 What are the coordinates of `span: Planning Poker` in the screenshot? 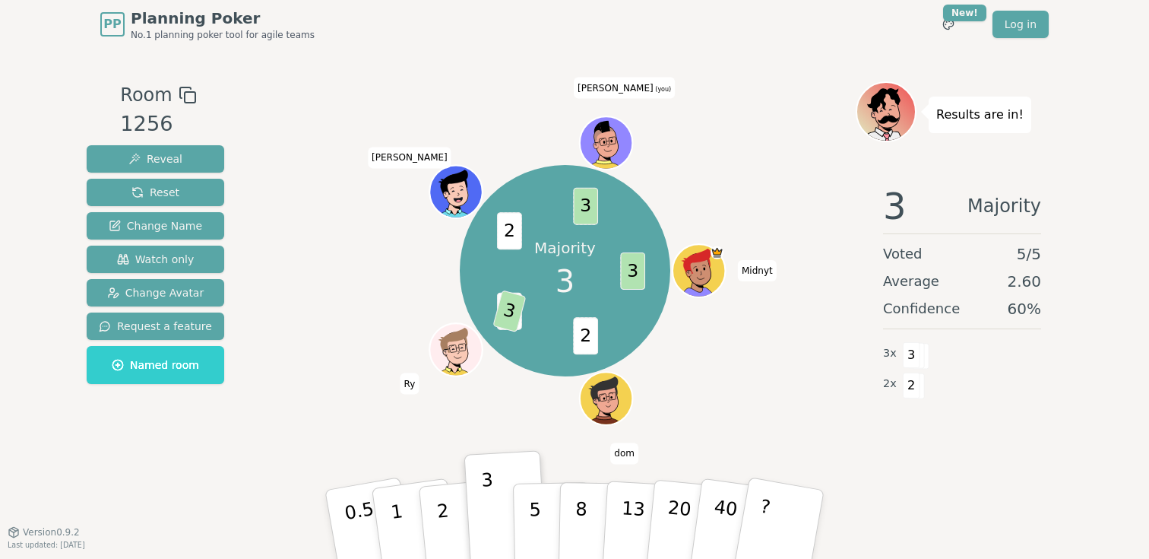 It's located at (223, 18).